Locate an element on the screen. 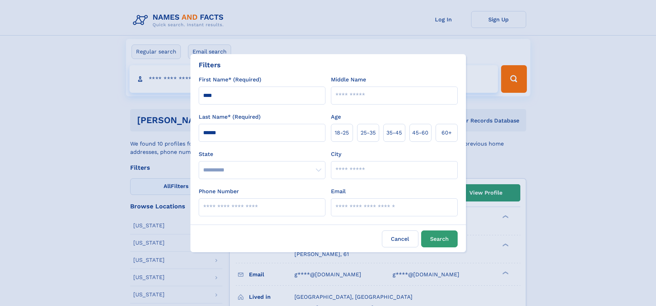  span: 18‑25 is located at coordinates (342, 133).